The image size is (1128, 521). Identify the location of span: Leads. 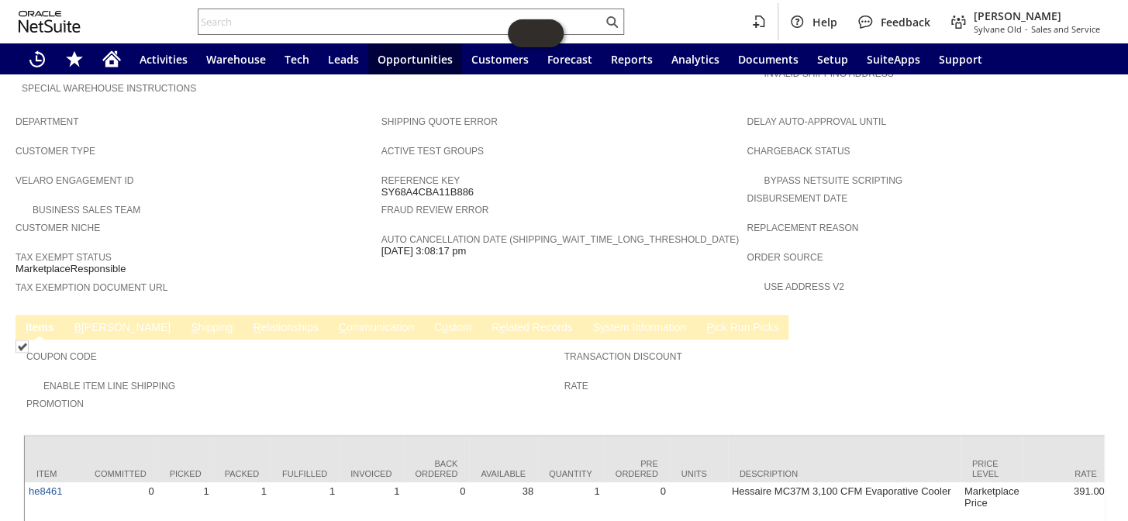
(343, 59).